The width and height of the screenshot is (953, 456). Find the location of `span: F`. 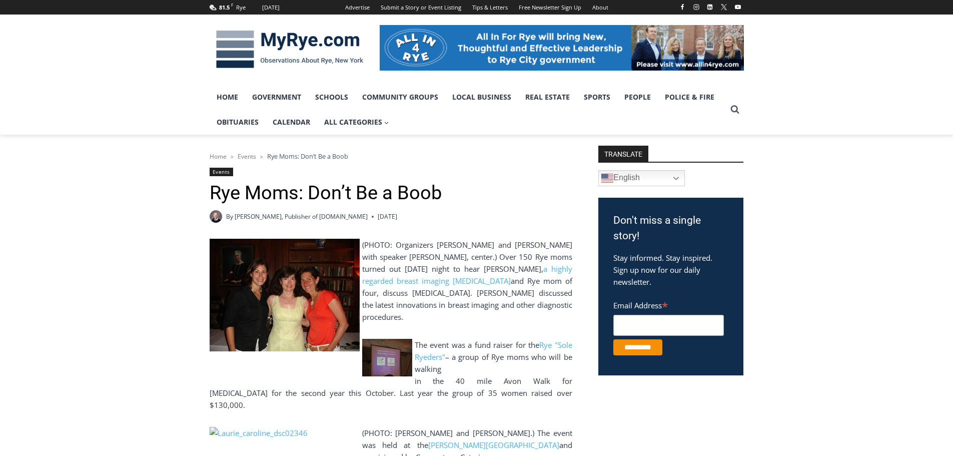

span: F is located at coordinates (232, 5).